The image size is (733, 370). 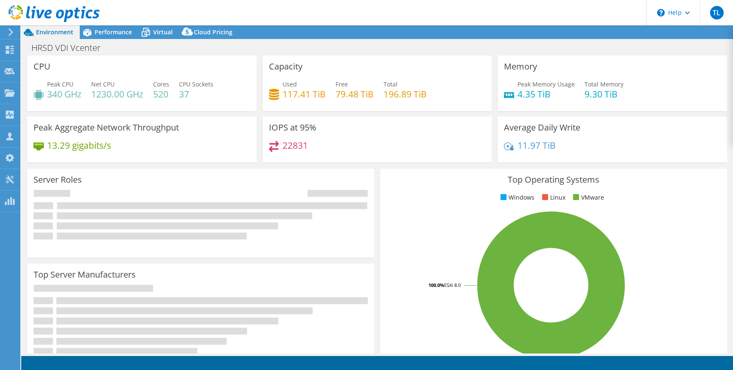 I want to click on span: CPU Sockets, so click(x=196, y=84).